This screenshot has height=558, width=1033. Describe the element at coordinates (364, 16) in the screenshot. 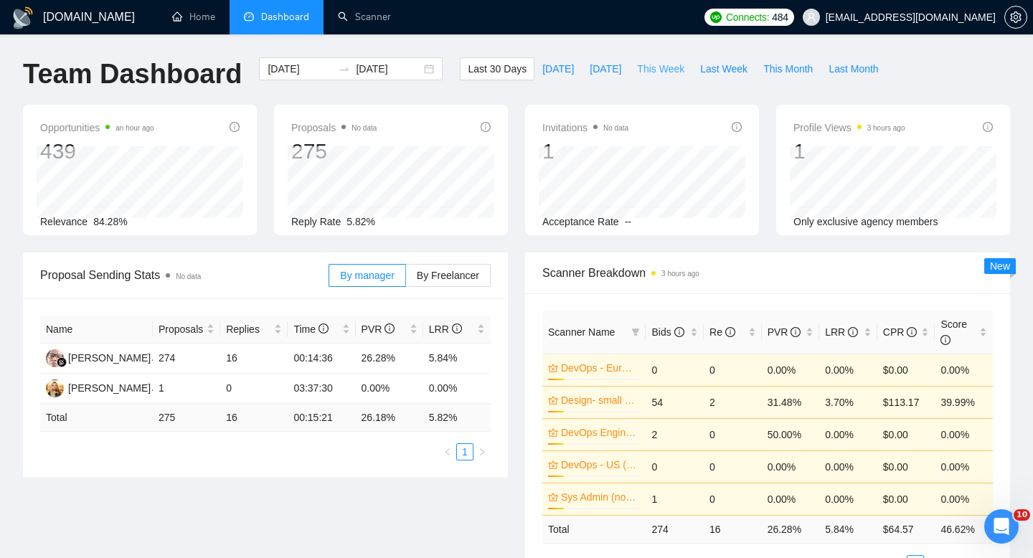

I see `a: searchScanner` at that location.